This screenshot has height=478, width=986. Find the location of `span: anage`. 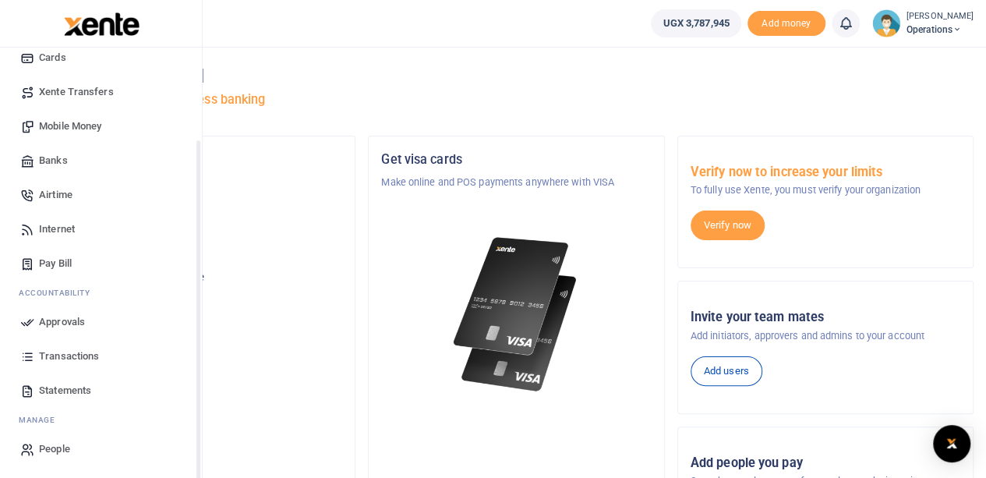

span: anage is located at coordinates (41, 420).